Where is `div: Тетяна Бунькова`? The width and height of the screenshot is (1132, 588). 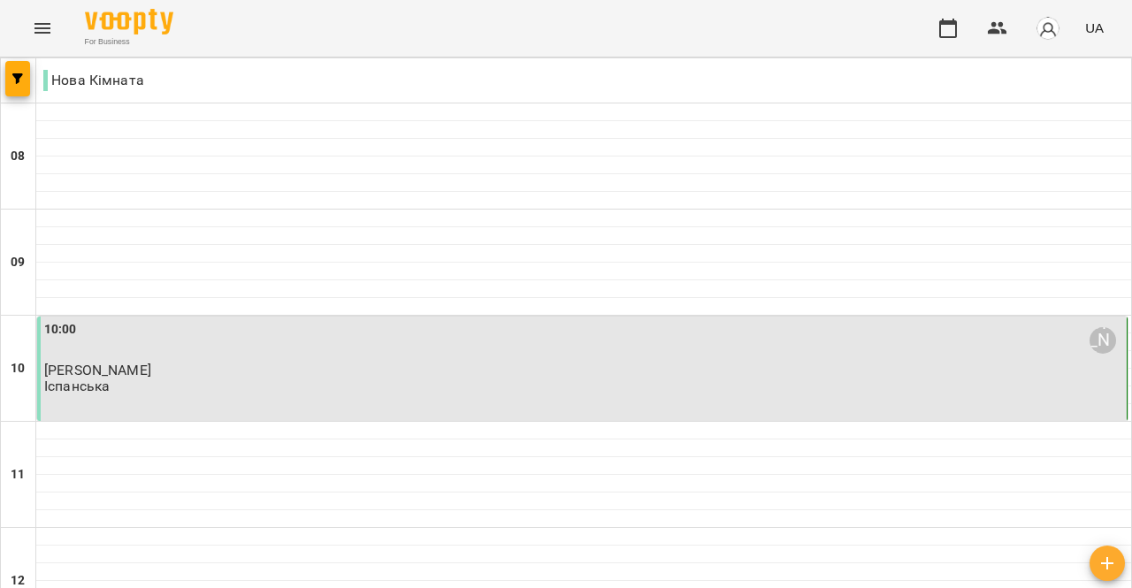 div: Тетяна Бунькова is located at coordinates (1103, 341).